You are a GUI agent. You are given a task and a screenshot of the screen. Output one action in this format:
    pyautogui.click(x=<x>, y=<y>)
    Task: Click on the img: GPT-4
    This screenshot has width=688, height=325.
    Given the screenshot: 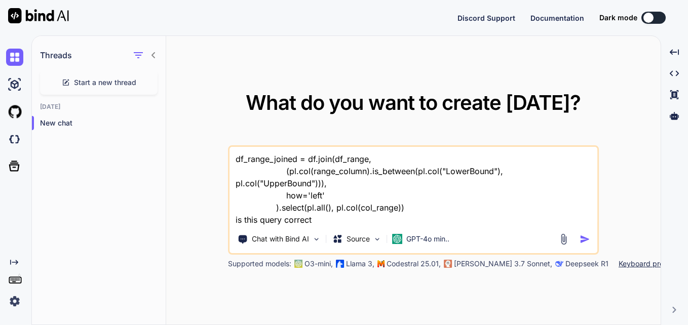 What is the action you would take?
    pyautogui.click(x=298, y=264)
    